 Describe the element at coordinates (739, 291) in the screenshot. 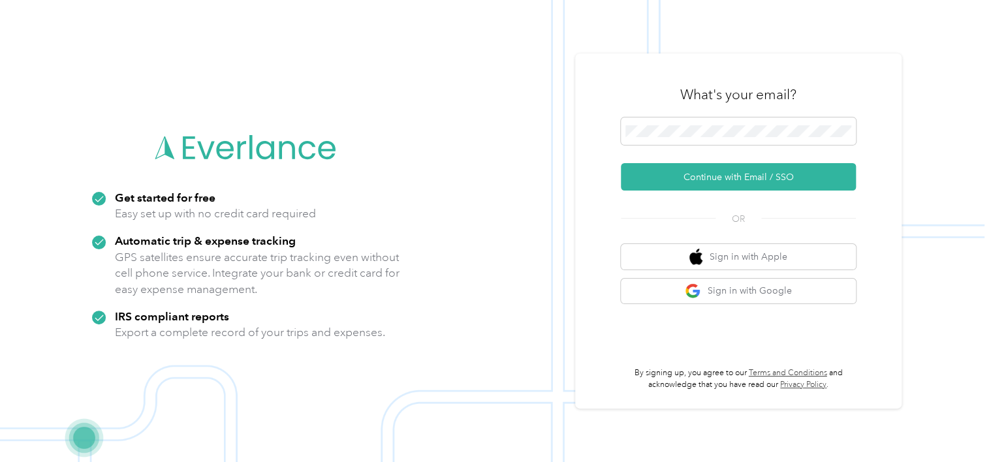

I see `button: google logoSign in with Google` at that location.